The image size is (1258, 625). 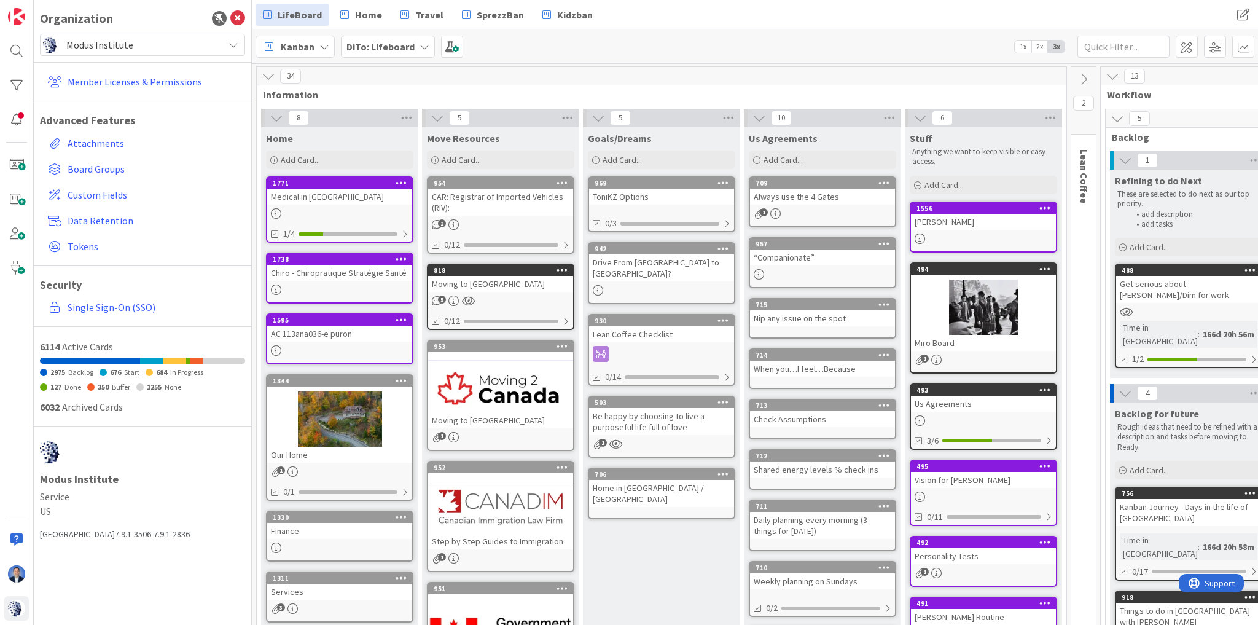 What do you see at coordinates (144, 143) in the screenshot?
I see `a: Attachments` at bounding box center [144, 143].